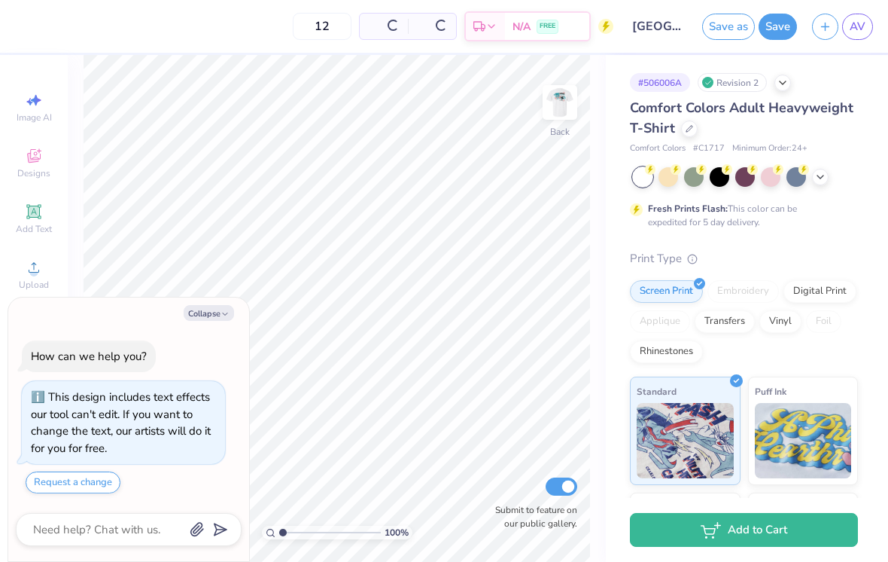 The height and width of the screenshot is (562, 888). Describe the element at coordinates (729, 26) in the screenshot. I see `button: Save as` at that location.